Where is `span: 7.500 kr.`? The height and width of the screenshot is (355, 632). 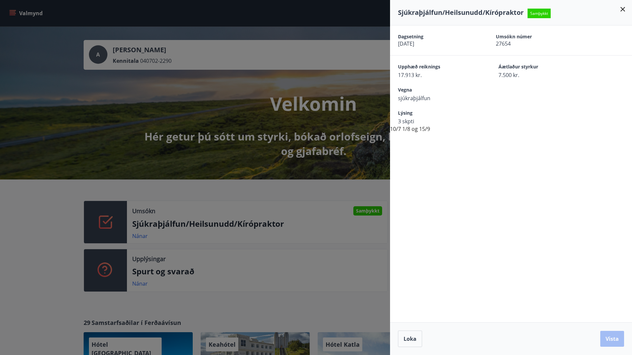
span: 7.500 kr. is located at coordinates (537, 75).